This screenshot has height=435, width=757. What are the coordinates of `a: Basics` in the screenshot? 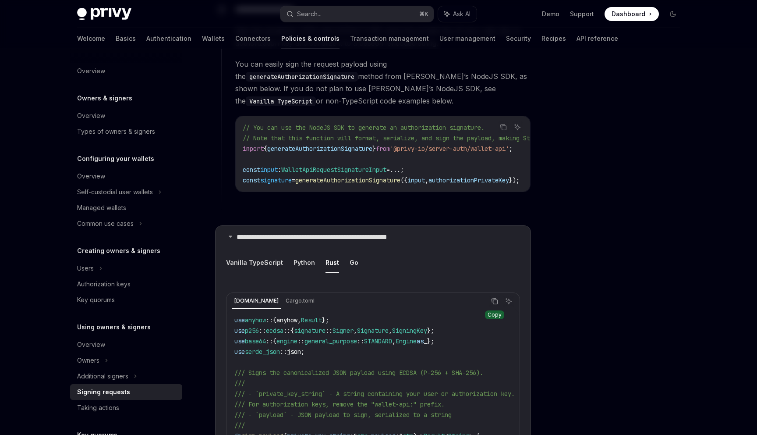 It's located at (126, 39).